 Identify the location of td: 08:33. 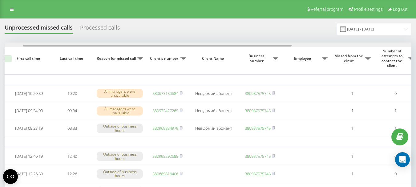
(72, 128).